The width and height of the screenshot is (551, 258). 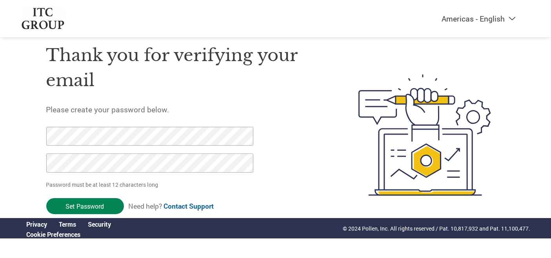 I want to click on img: create-password, so click(x=425, y=135).